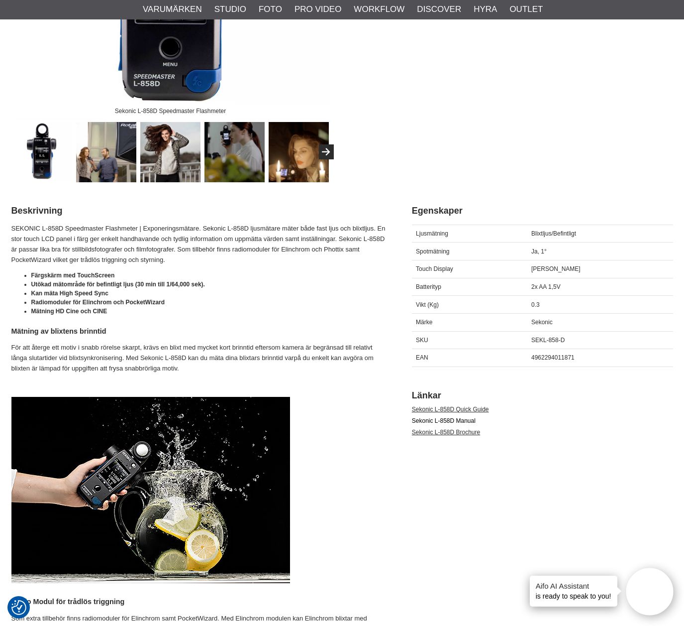 The width and height of the screenshot is (684, 626). I want to click on h4: Radio Modul för trådlös triggning, so click(199, 601).